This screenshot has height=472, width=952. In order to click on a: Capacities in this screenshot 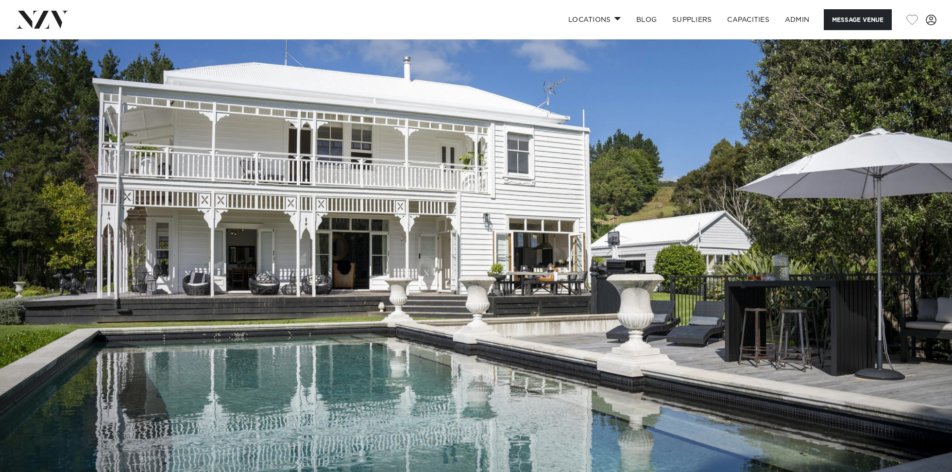, I will do `click(748, 19)`.